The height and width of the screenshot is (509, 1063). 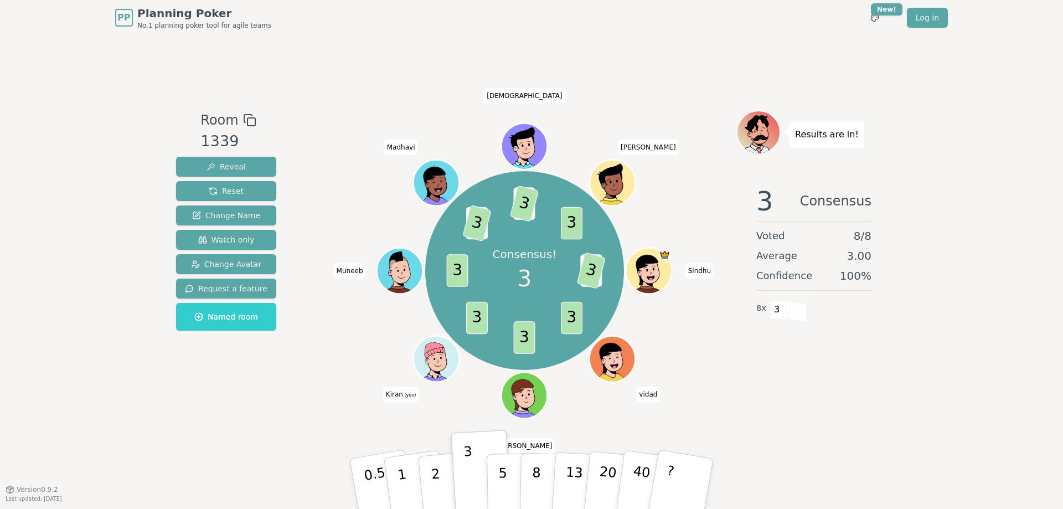 I want to click on span: Change Avatar, so click(x=227, y=264).